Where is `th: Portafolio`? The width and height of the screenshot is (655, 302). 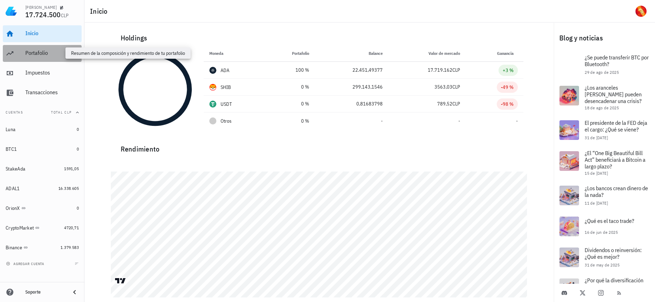
th: Portafolio is located at coordinates (290, 54).